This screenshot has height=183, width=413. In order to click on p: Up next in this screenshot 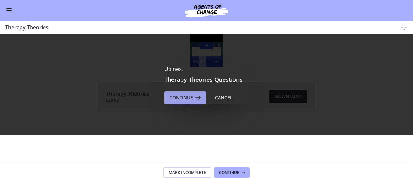, I will do `click(206, 69)`.